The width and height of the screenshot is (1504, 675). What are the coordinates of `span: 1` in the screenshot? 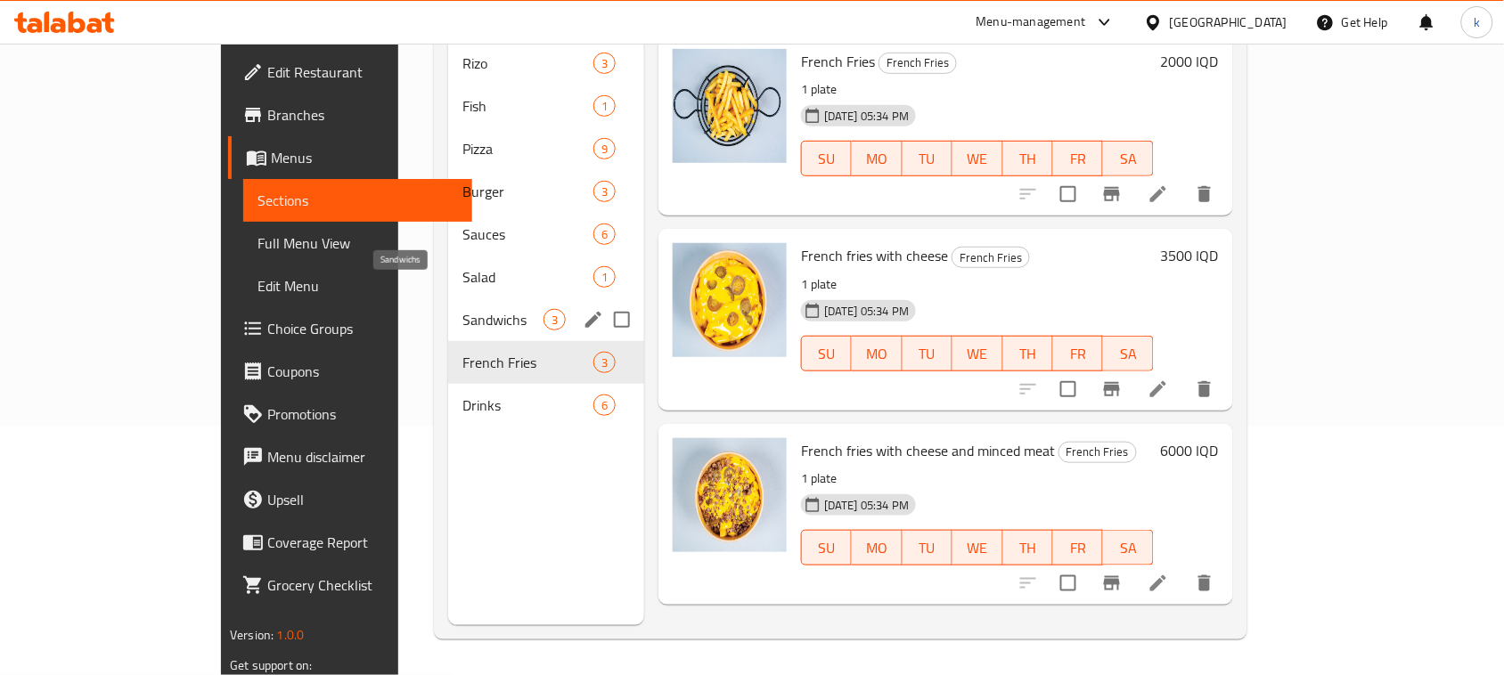 It's located at (604, 106).